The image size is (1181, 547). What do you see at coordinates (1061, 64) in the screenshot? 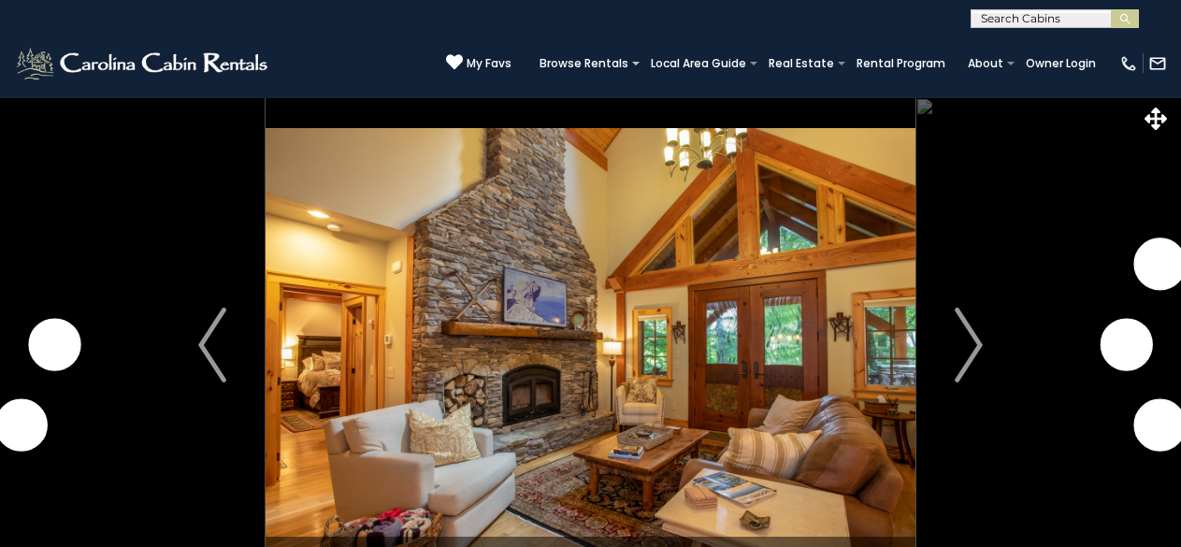
I see `a: Owner Login` at bounding box center [1061, 64].